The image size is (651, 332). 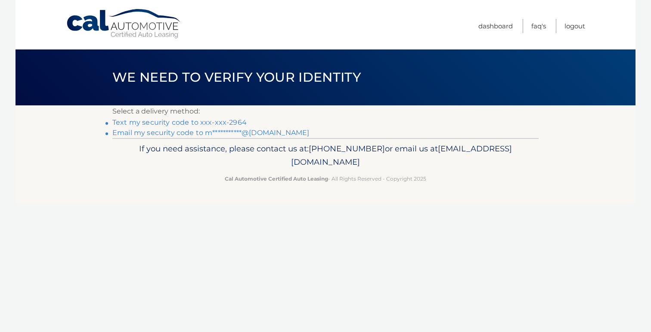 I want to click on span: We need to verify your identity, so click(x=236, y=77).